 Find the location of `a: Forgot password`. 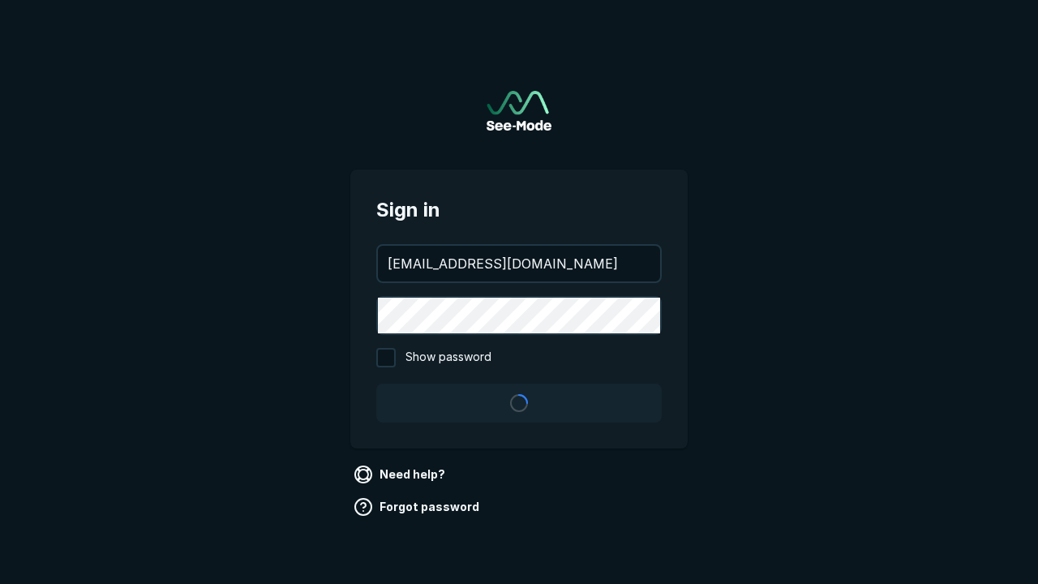

a: Forgot password is located at coordinates (418, 507).